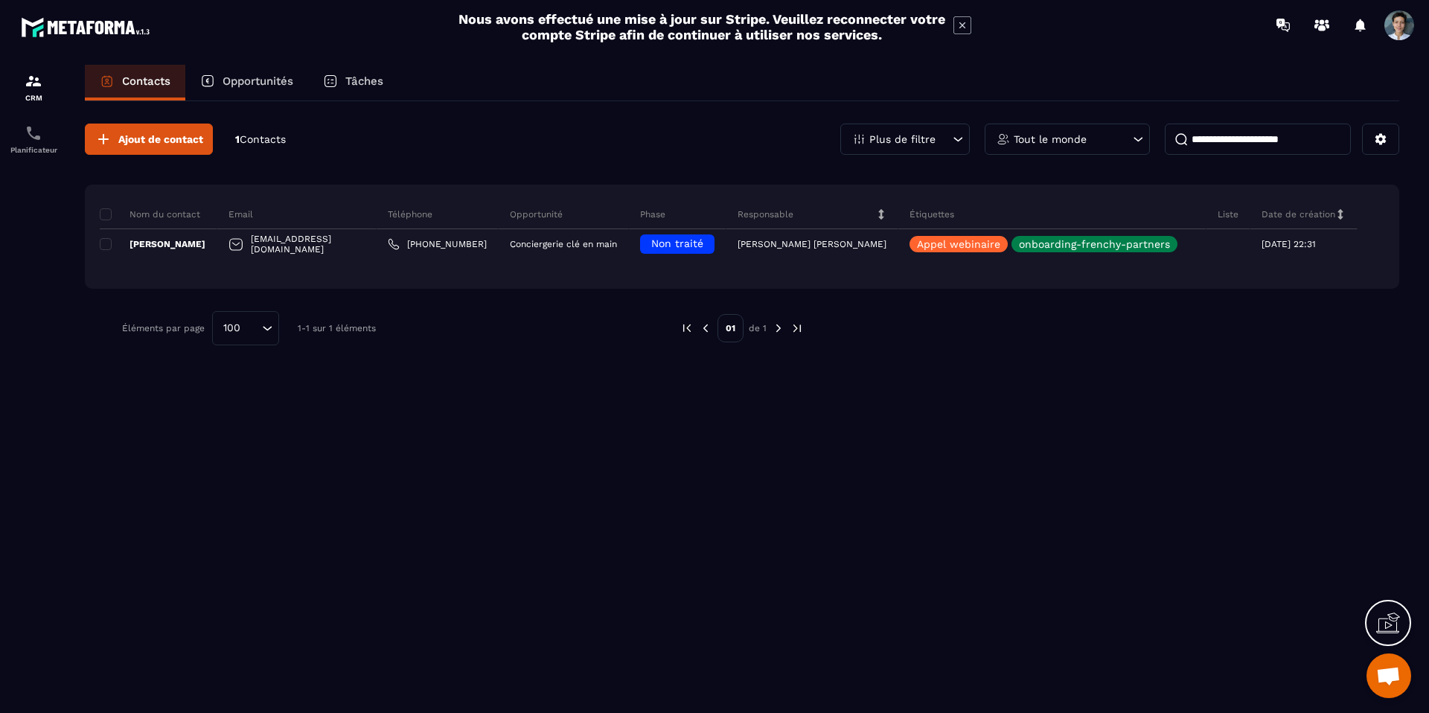  I want to click on p: Étiquettes, so click(932, 214).